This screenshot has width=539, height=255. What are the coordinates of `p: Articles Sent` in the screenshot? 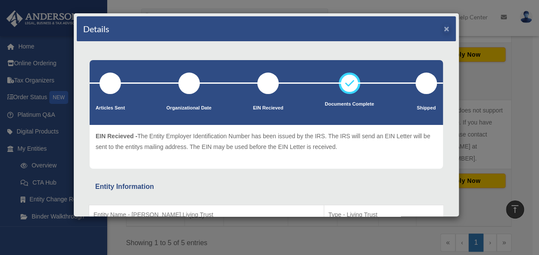 It's located at (110, 108).